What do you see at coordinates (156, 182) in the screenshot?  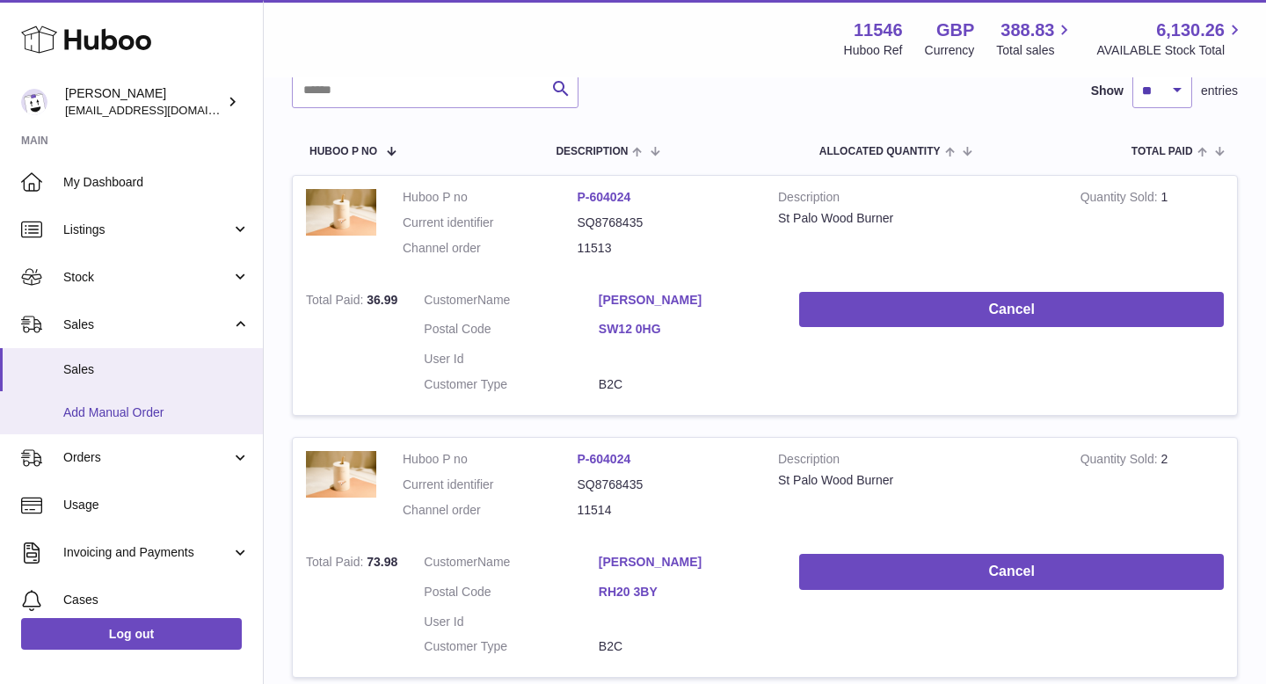 I see `span: My Dashboard` at bounding box center [156, 182].